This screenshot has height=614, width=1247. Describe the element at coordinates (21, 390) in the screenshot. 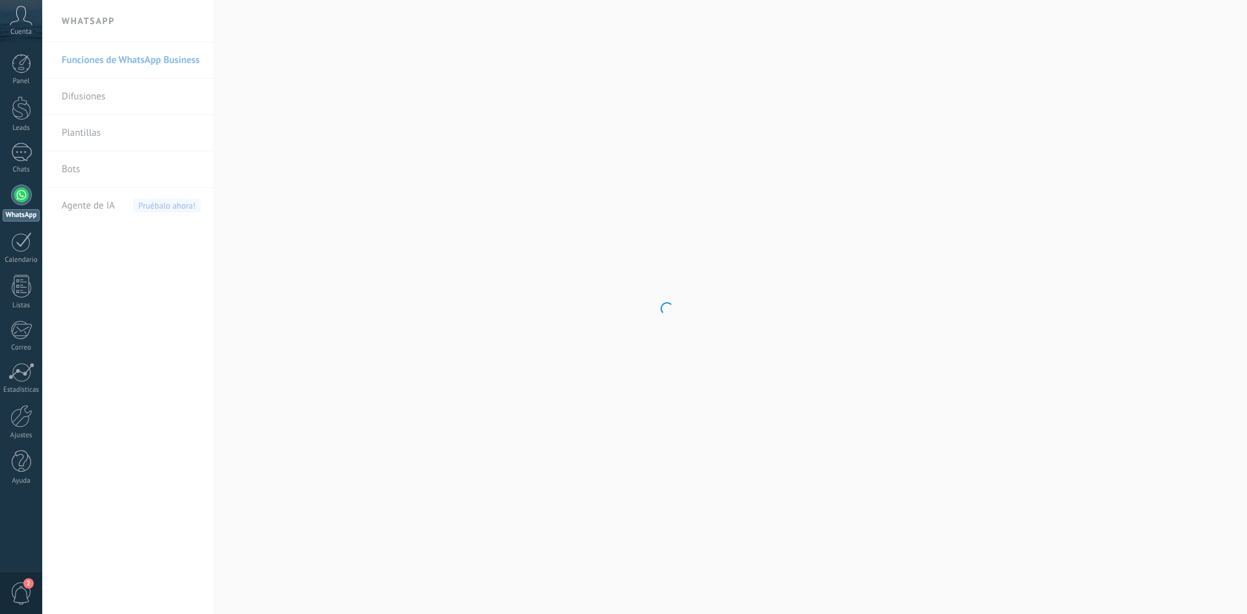

I see `div: Estadísticas` at that location.